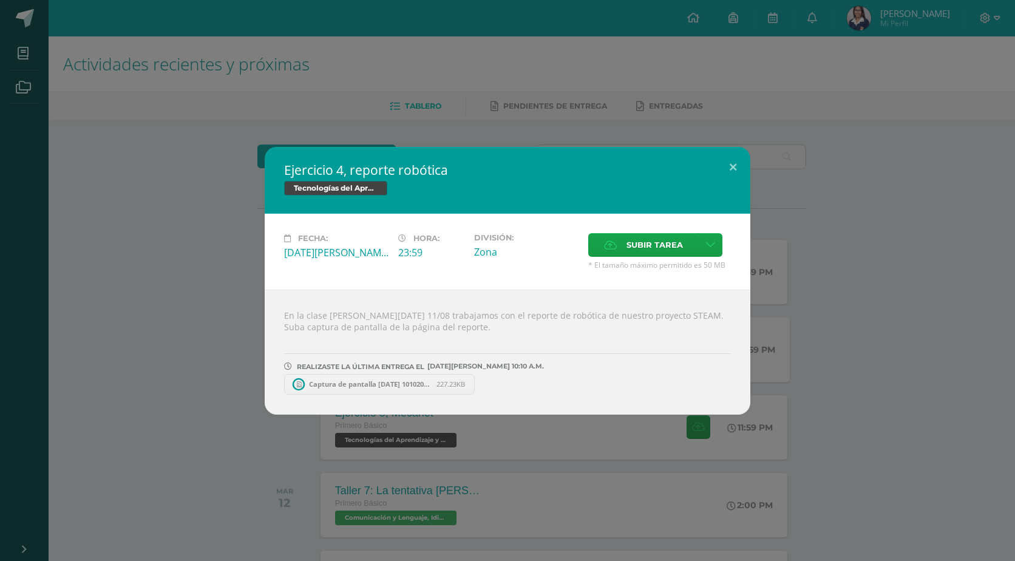  Describe the element at coordinates (659, 265) in the screenshot. I see `span: * El tamaño máximo permitido es 50 MB` at that location.